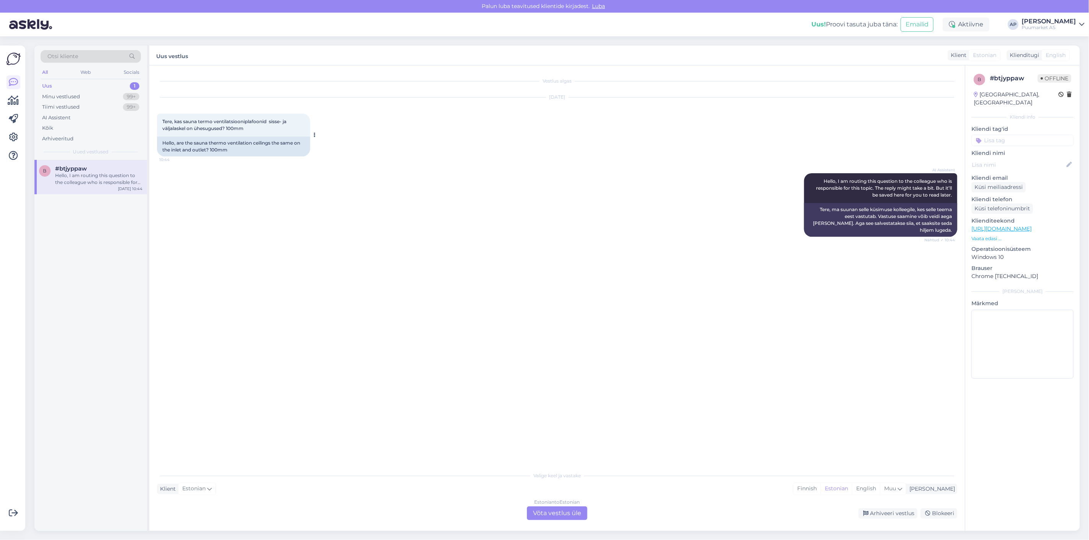  I want to click on p: Kliendi telefon, so click(1022, 199).